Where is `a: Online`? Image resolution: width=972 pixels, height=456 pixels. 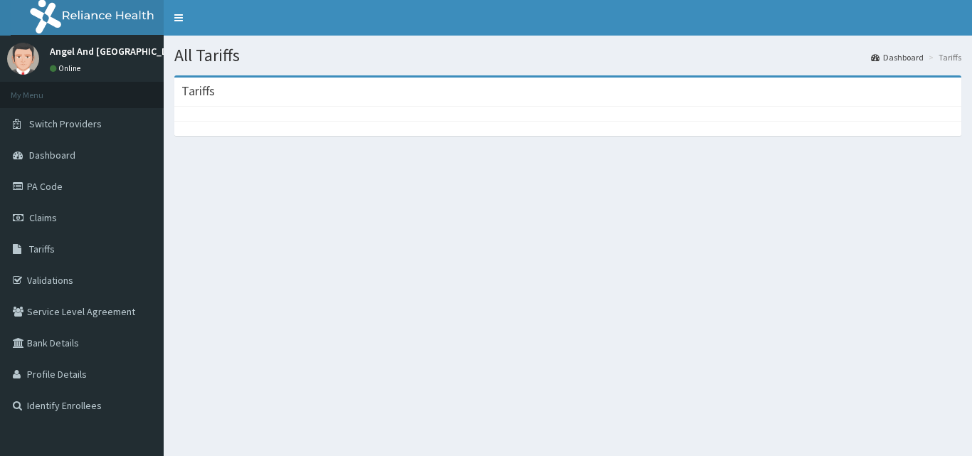 a: Online is located at coordinates (67, 68).